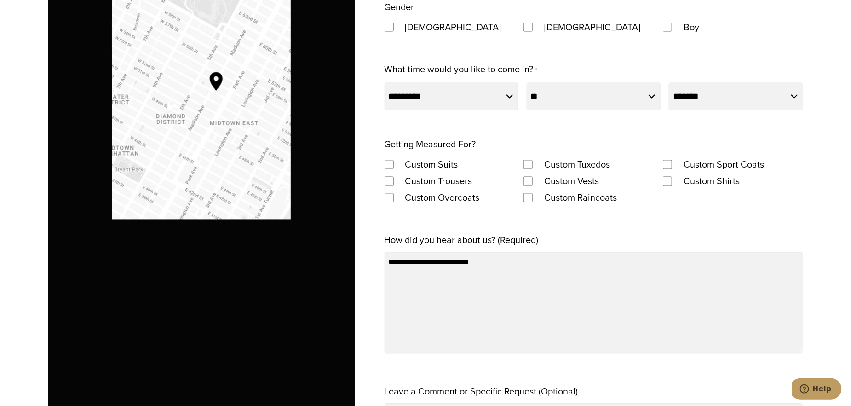 This screenshot has width=851, height=406. Describe the element at coordinates (439, 181) in the screenshot. I see `label: Custom Trousers` at that location.